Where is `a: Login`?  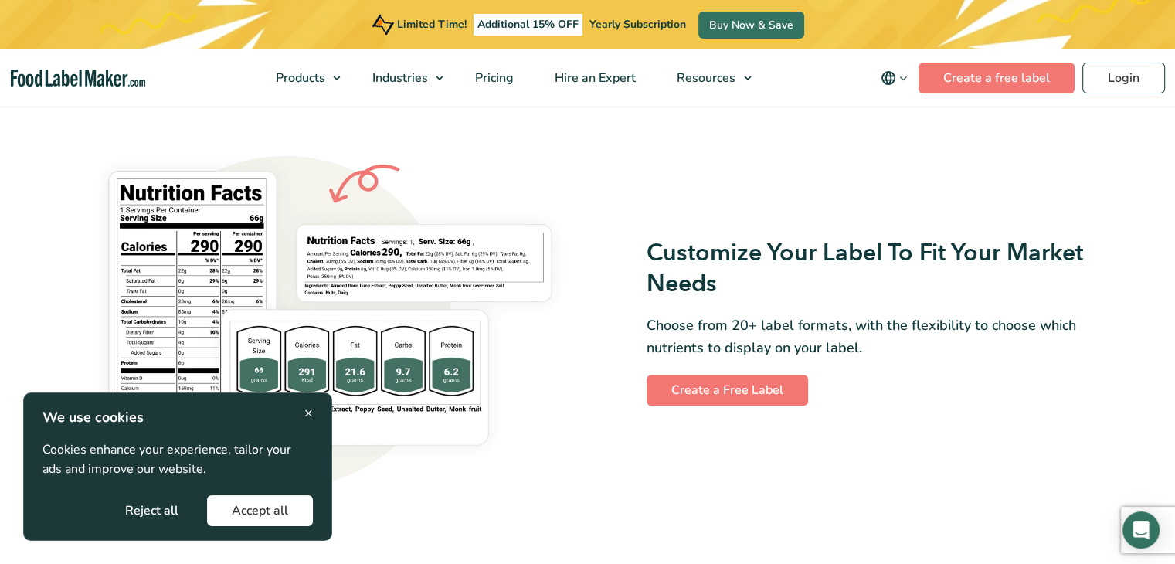
a: Login is located at coordinates (1123, 78).